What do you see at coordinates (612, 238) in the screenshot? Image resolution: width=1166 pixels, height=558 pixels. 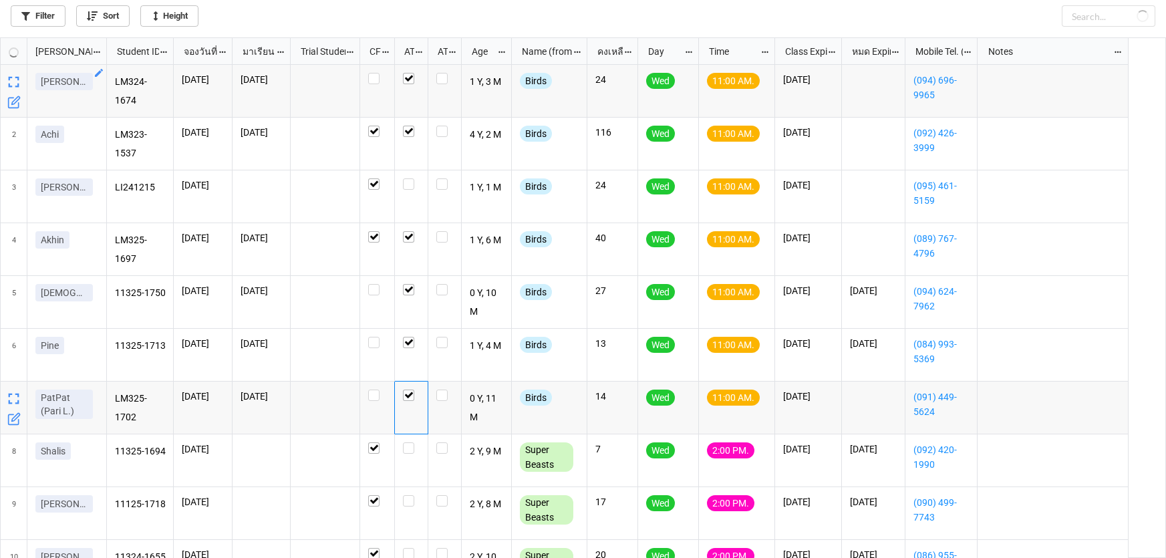 I see `p: 40` at bounding box center [612, 238].